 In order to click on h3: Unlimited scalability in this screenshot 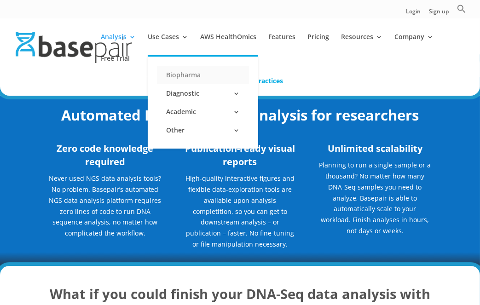, I will do `click(375, 150)`.